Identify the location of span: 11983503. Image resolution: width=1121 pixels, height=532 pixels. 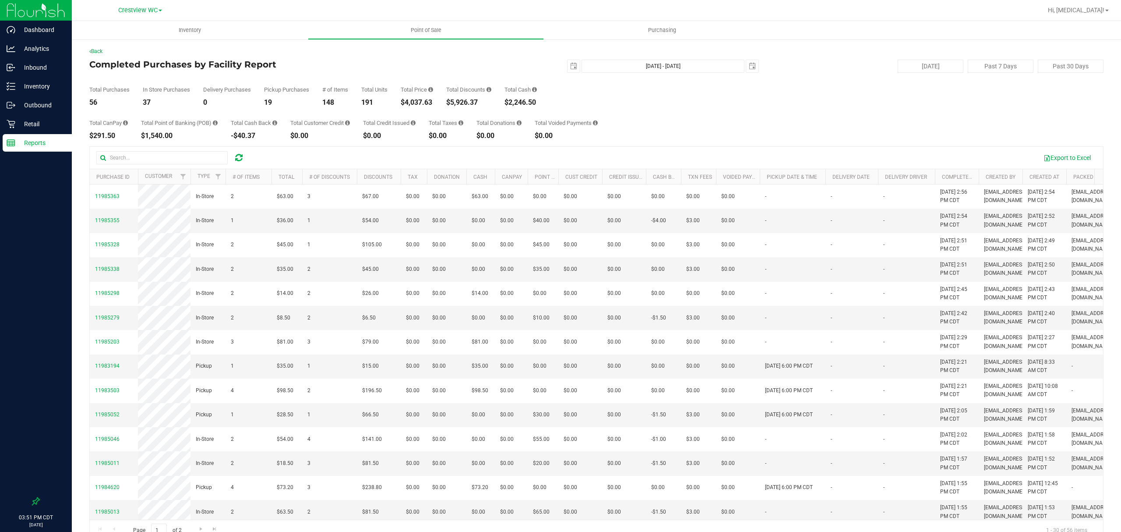
(107, 390).